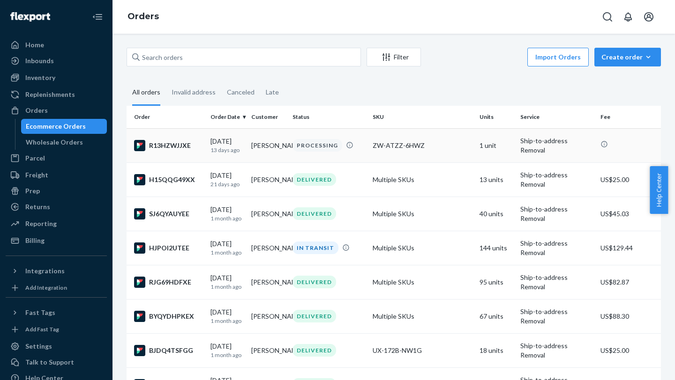 The height and width of the screenshot is (380, 675). I want to click on button: Fast Tags, so click(56, 313).